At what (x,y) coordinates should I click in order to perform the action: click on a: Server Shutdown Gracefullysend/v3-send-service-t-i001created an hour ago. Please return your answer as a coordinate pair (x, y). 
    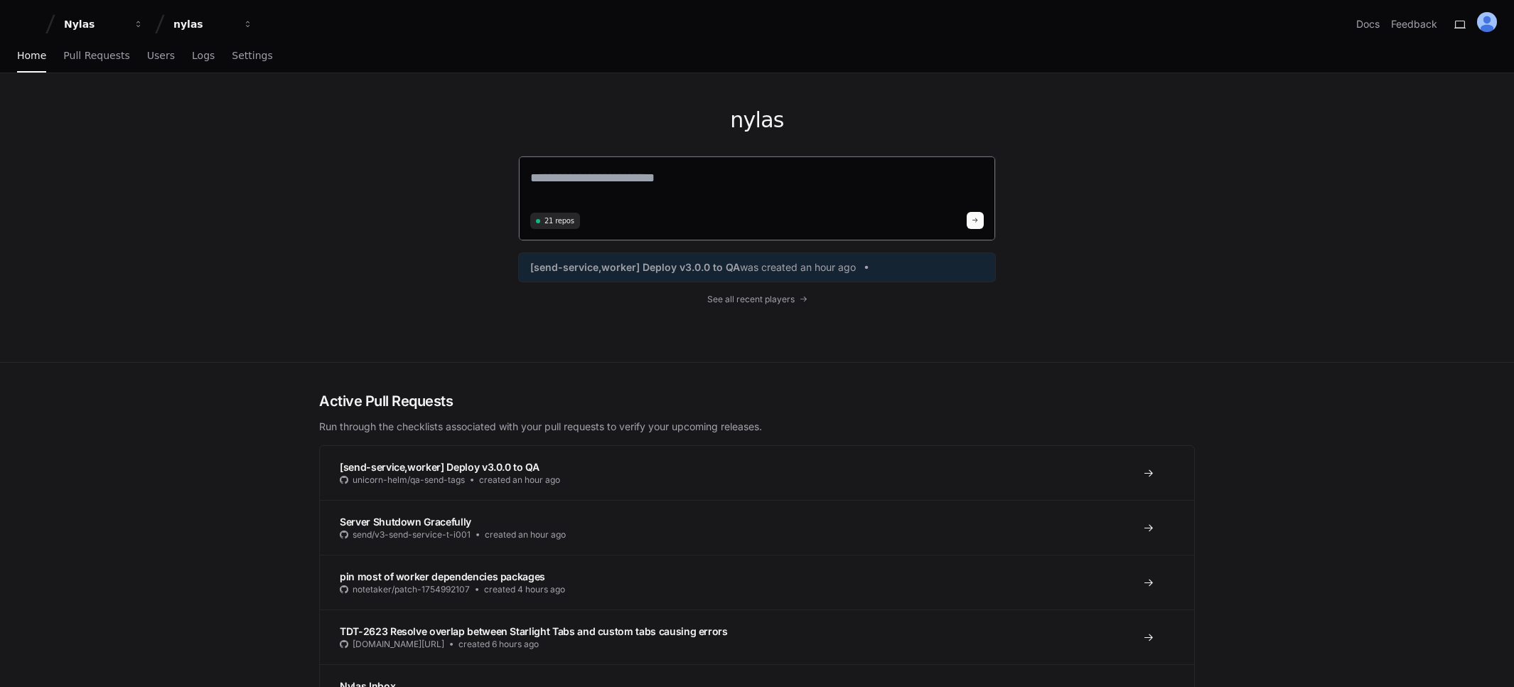
    Looking at the image, I should click on (757, 527).